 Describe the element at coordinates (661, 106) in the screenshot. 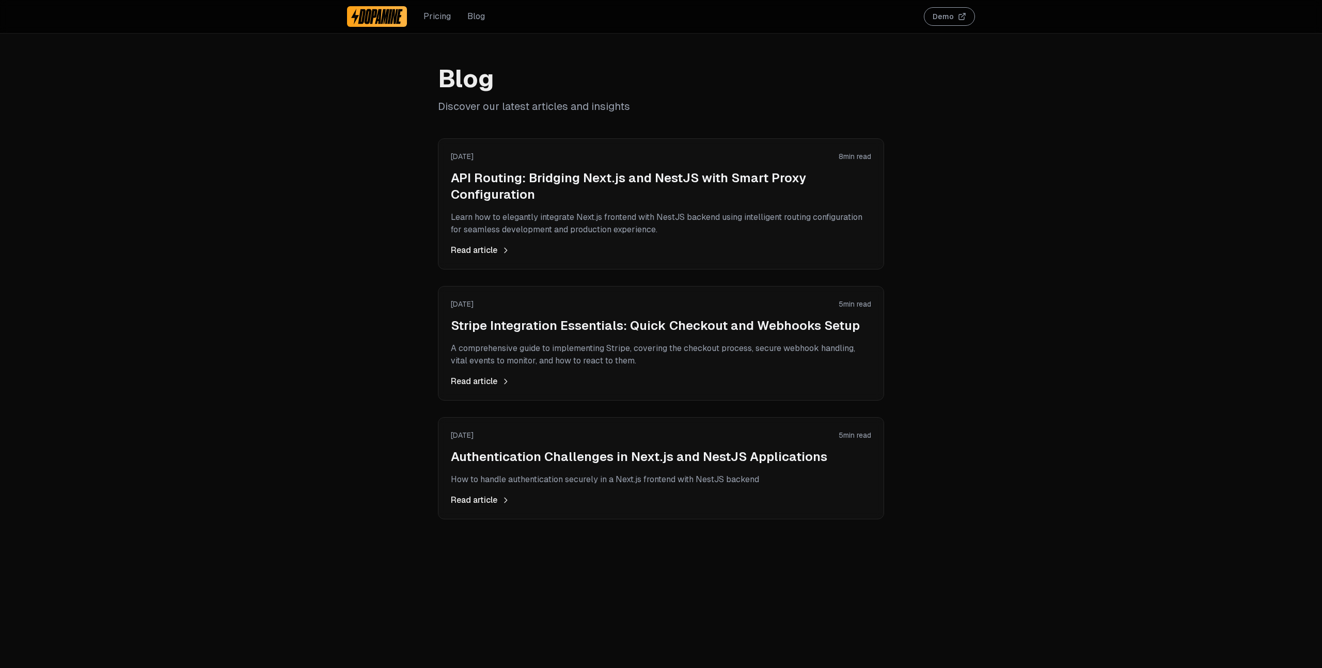

I see `p: Discover our latest articles and insights` at that location.